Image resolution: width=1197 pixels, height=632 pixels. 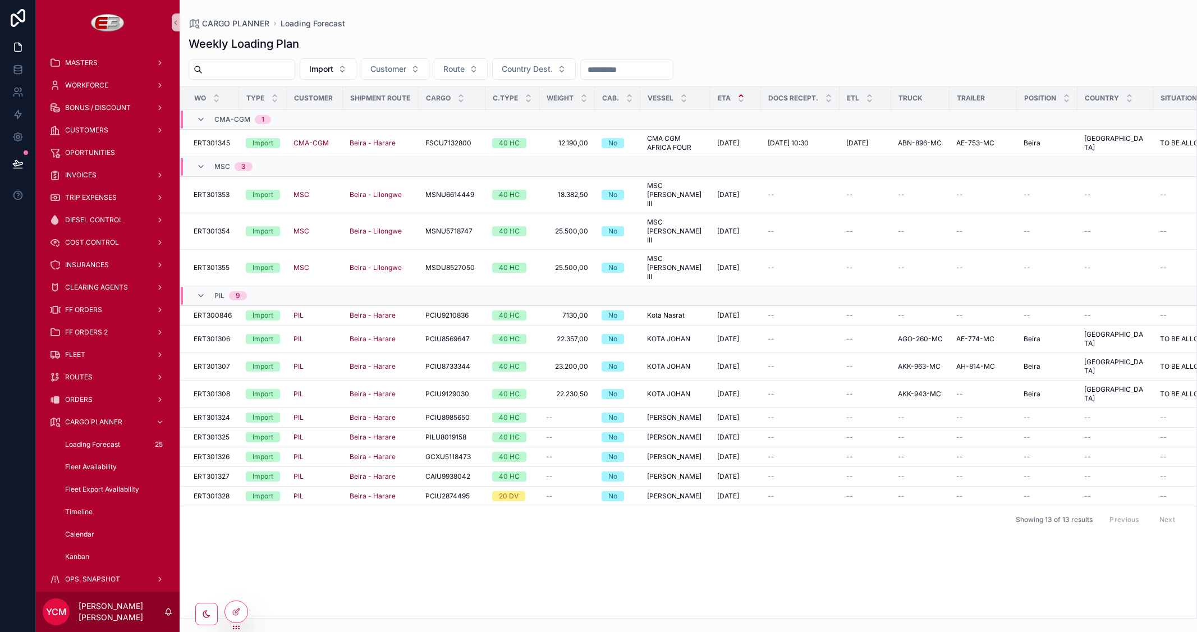 I want to click on a: AGO-260-MC, so click(x=920, y=339).